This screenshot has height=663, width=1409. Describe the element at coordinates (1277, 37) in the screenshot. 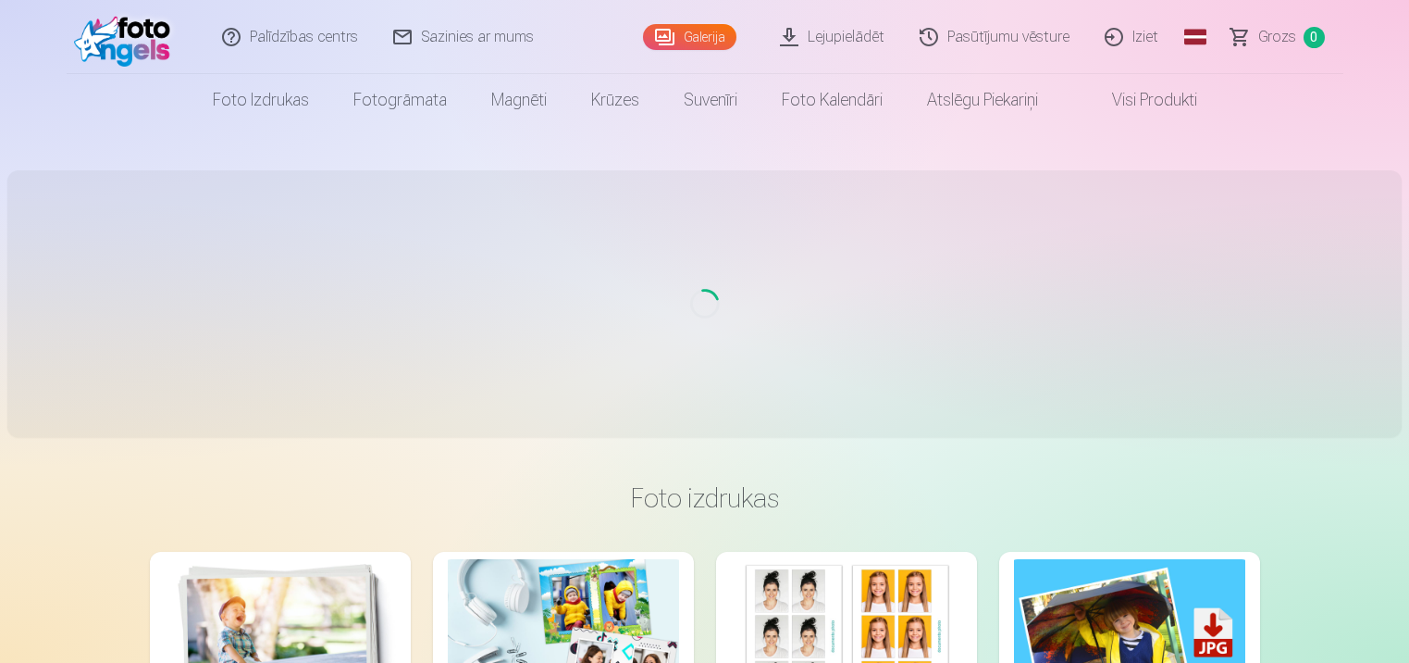

I see `span: Grozs` at that location.